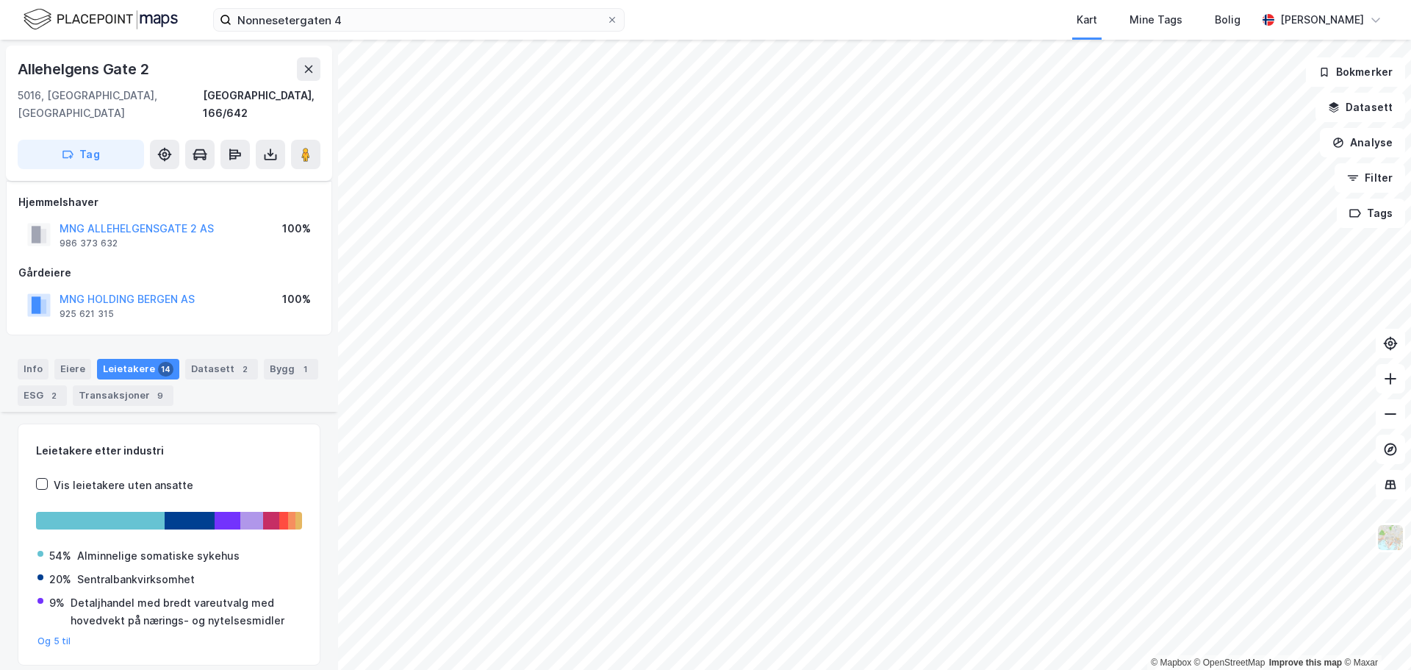 The height and width of the screenshot is (670, 1411). I want to click on div: Bolig, so click(1227, 20).